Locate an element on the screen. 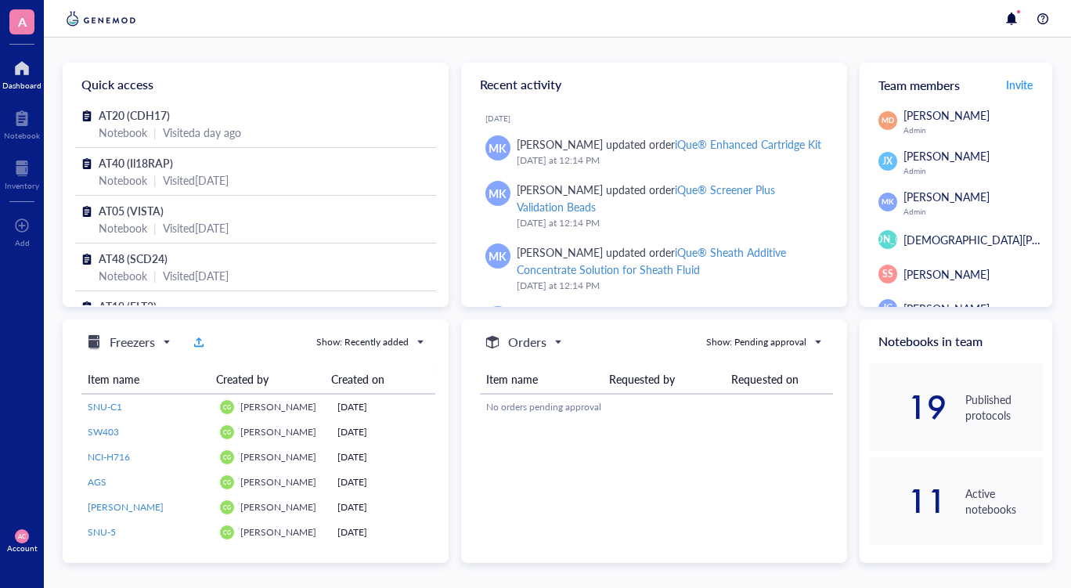 Image resolution: width=1071 pixels, height=588 pixels. div: Recent activity is located at coordinates (654, 85).